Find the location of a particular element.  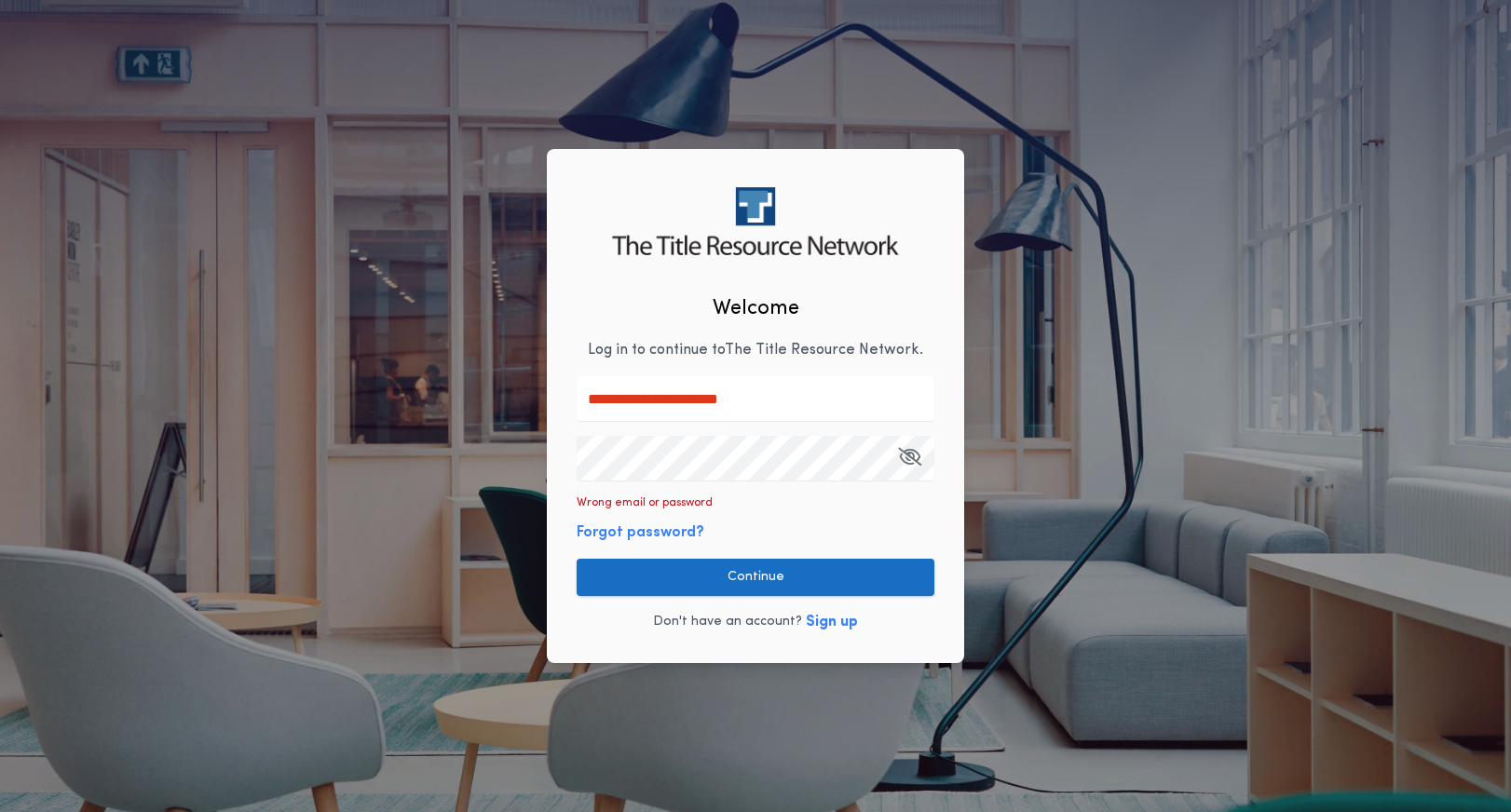

p: Don't have an account? is located at coordinates (727, 622).